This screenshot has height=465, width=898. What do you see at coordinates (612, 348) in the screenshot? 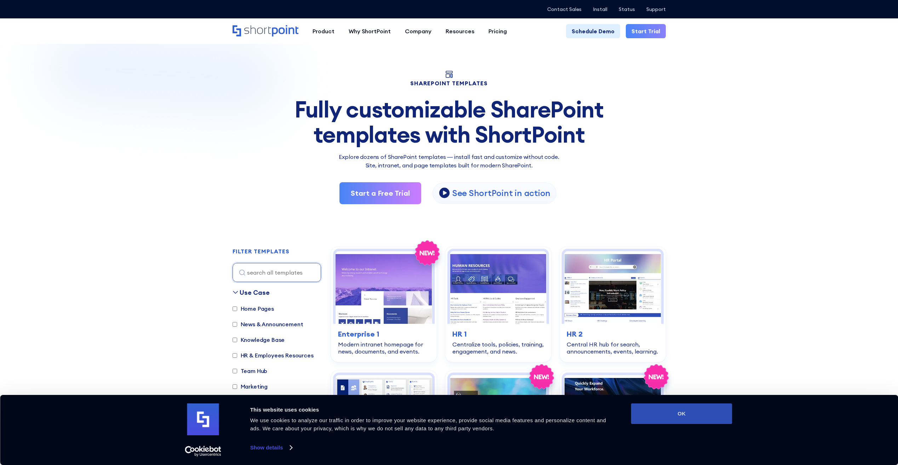
I see `div: Central HR hub for search, announcements, events, learning.` at bounding box center [612, 348].